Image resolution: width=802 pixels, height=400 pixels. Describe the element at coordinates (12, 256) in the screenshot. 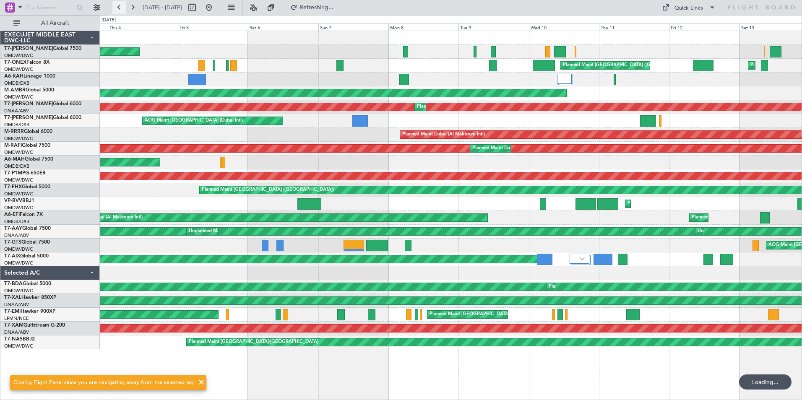

I see `span: T7-AIX` at that location.